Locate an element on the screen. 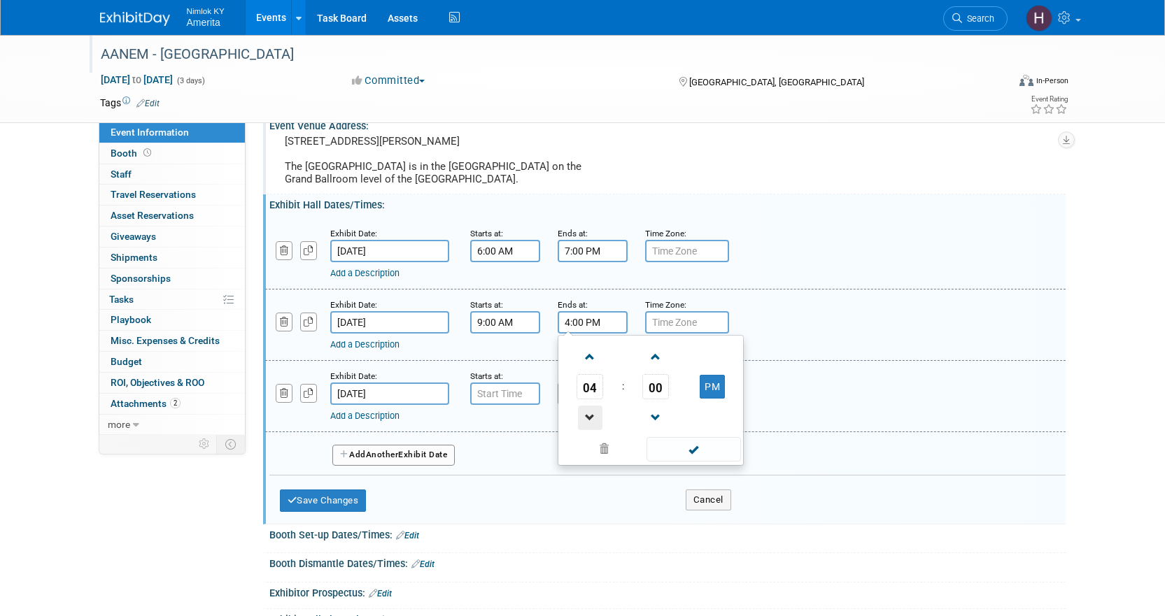  a: Done is located at coordinates (693, 451).